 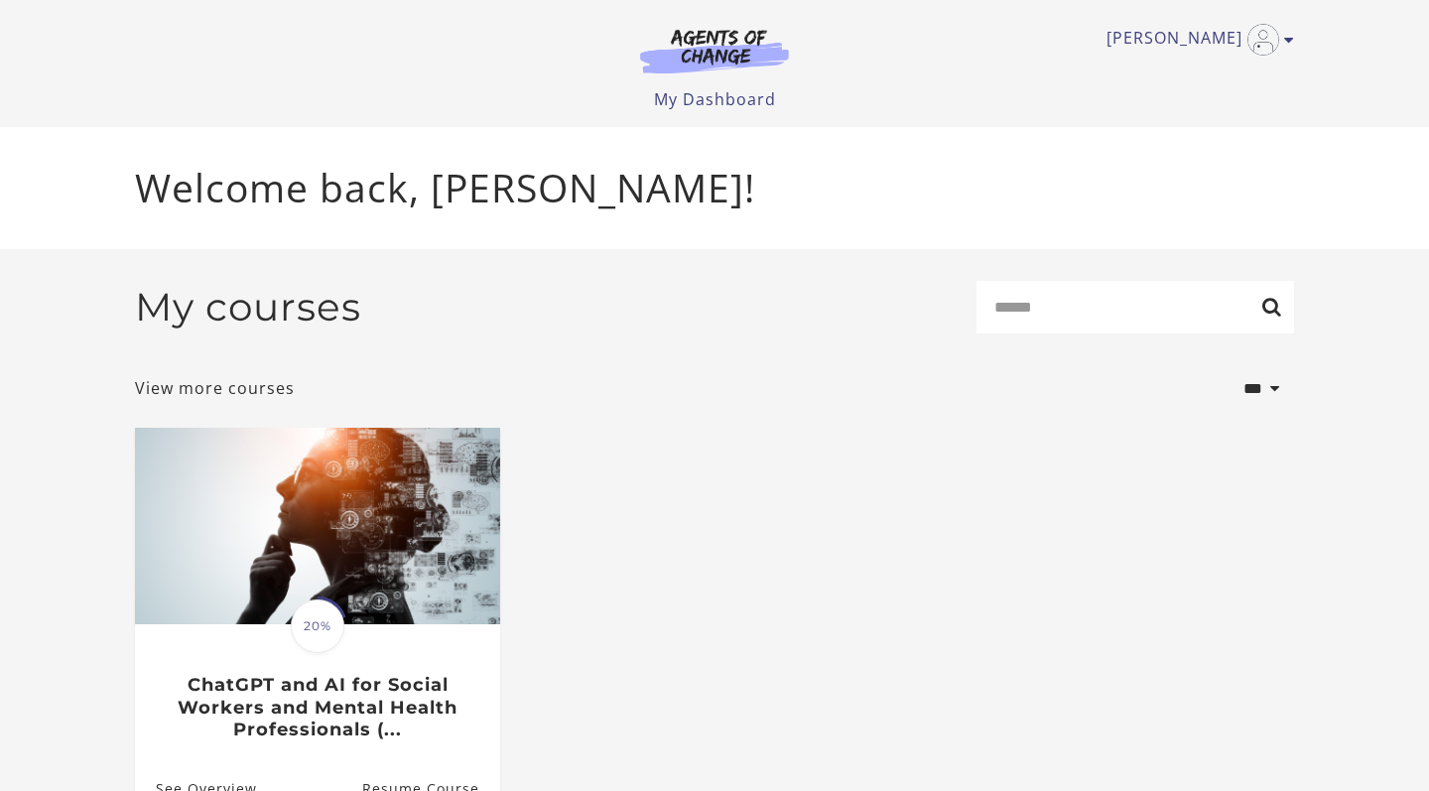 I want to click on a: View more courses, so click(x=214, y=388).